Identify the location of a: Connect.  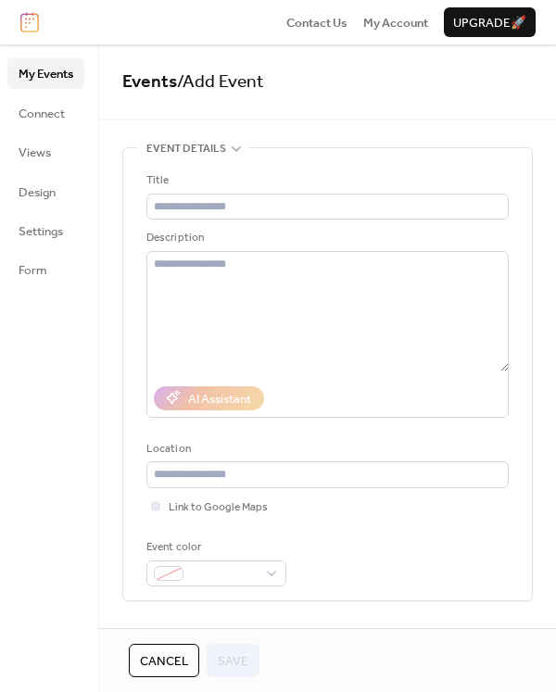
(45, 113).